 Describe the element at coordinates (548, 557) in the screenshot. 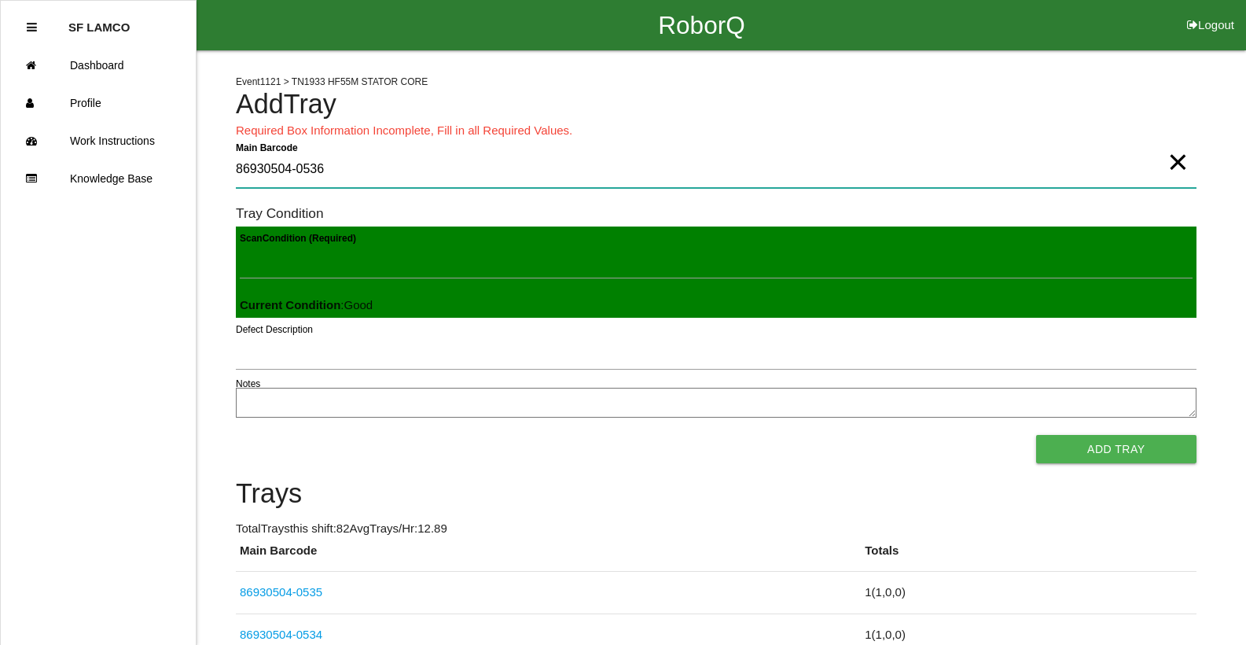

I see `th: Main Barcode` at that location.